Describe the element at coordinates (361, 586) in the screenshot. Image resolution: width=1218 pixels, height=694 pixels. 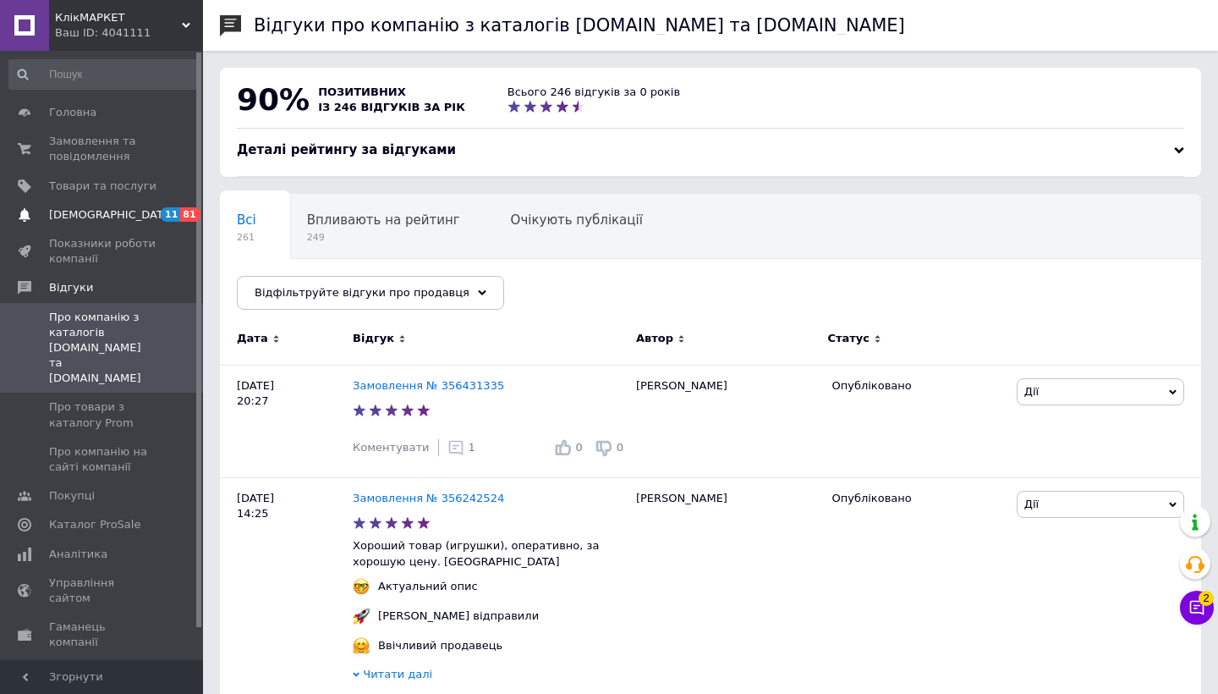
I see `img: :nerd_face:` at that location.